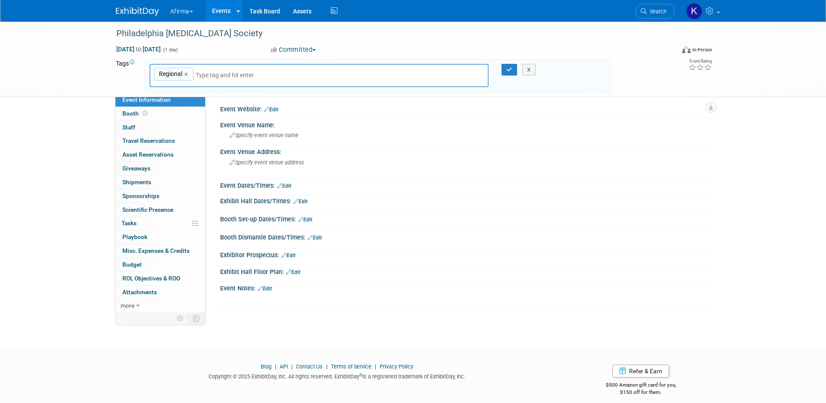 The image size is (826, 403). I want to click on span: more, so click(128, 305).